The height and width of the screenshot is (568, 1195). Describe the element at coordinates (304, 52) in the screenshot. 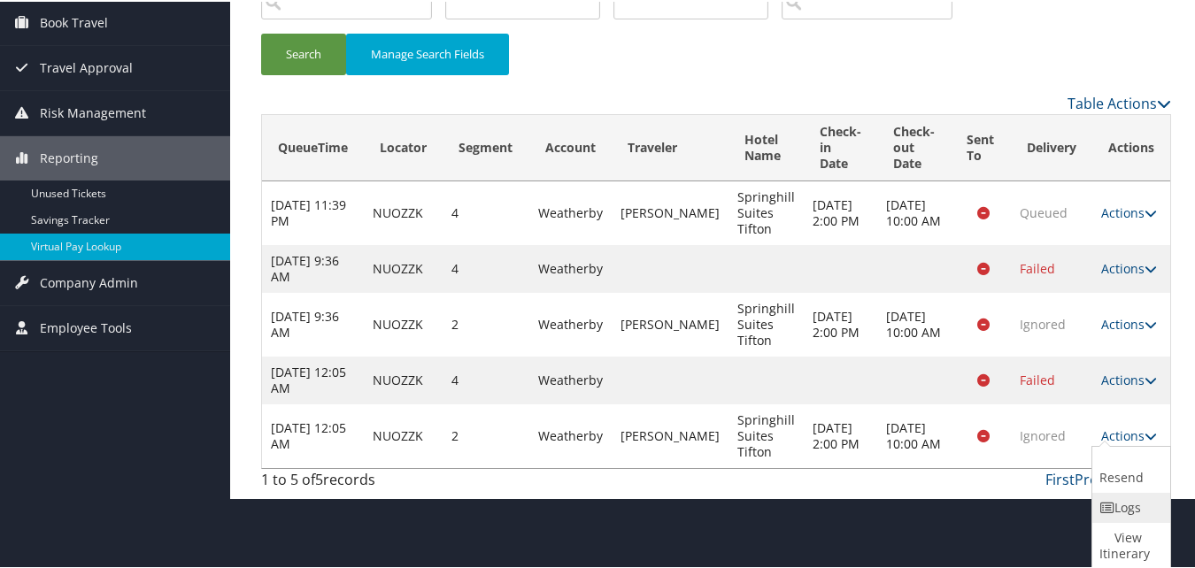

I see `button: Search` at that location.